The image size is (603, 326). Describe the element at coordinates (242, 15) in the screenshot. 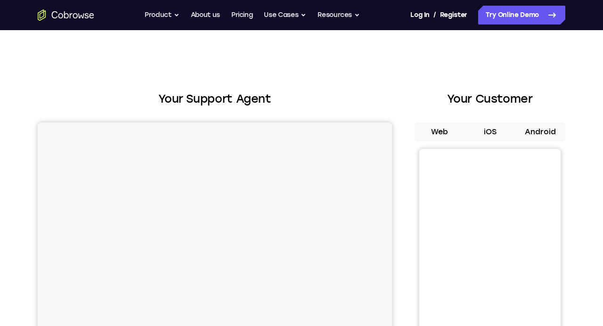

I see `a: Pricing` at that location.